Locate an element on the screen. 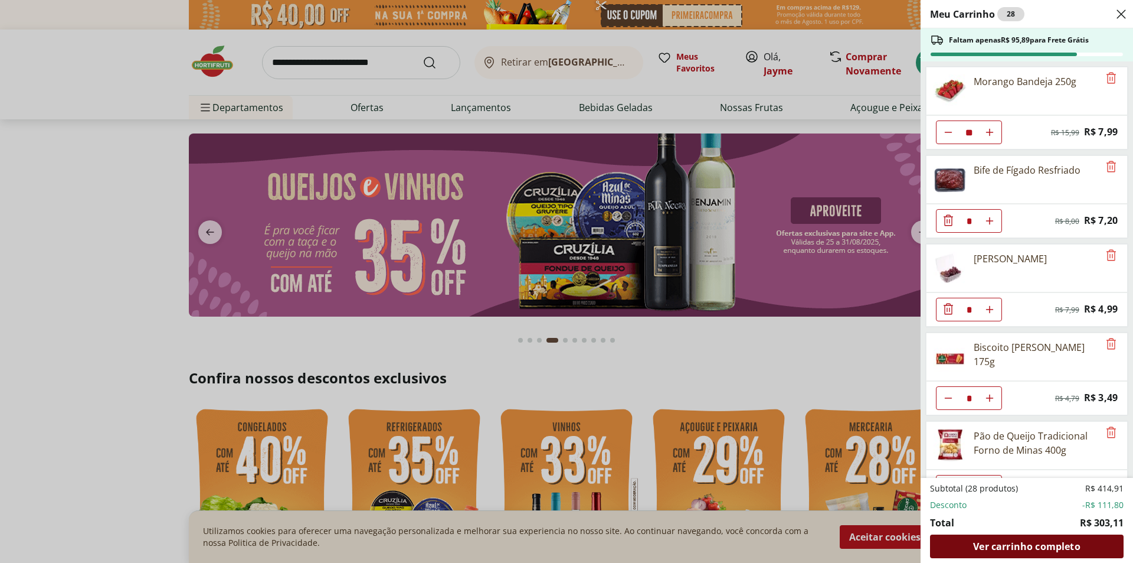 The height and width of the screenshot is (563, 1133). span: R$ 3,49 is located at coordinates (1101, 397).